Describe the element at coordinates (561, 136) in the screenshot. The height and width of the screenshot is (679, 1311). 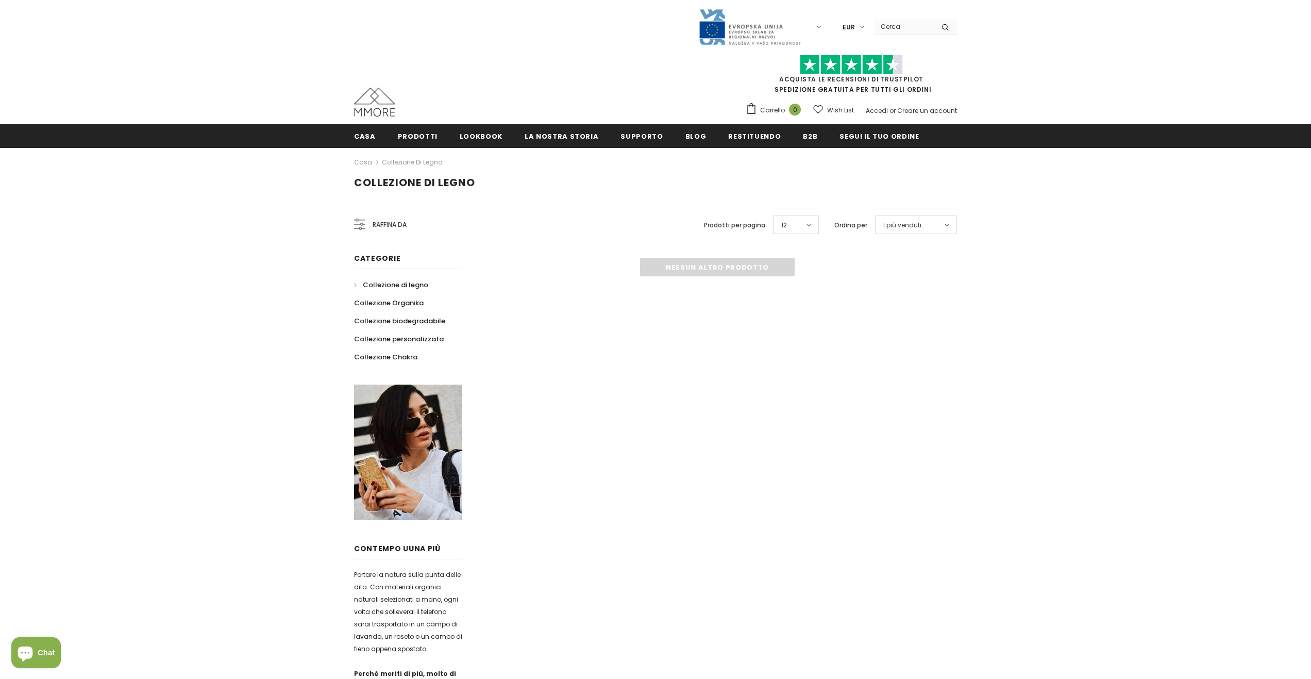
I see `span: La nostra storia` at that location.